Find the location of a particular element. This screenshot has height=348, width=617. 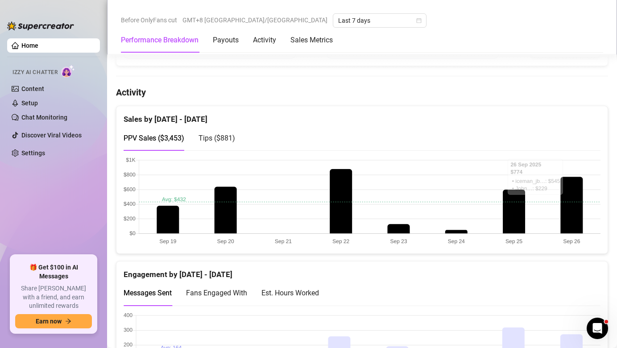

span: Fans Engaged With is located at coordinates (217, 293).